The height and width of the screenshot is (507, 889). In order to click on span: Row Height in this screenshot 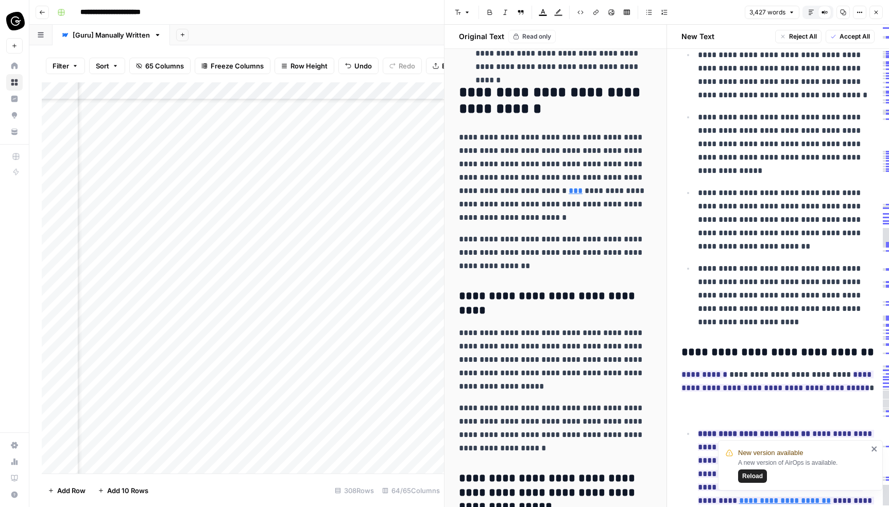, I will do `click(309, 66)`.